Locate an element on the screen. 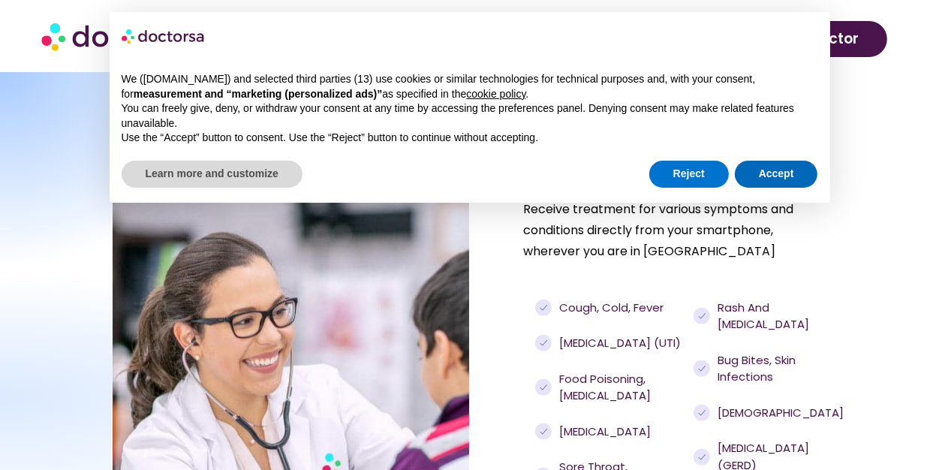 The image size is (939, 470). button: Reject is located at coordinates (689, 174).